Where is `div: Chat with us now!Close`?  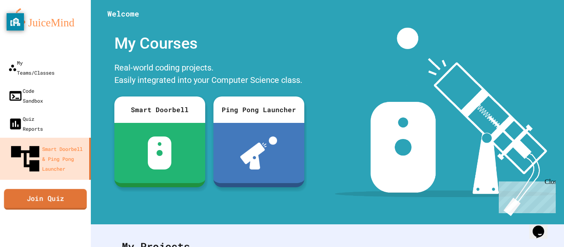 div: Chat with us now!Close is located at coordinates (30, 28).